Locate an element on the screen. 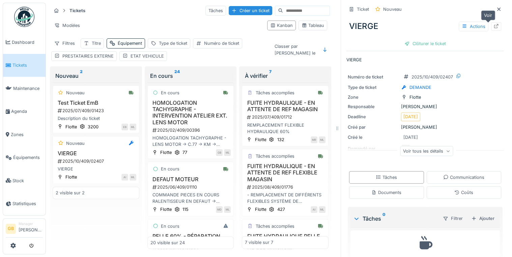 The height and width of the screenshot is (257, 512). h3: PELLE 60% - RÉPARATION ATELIER EXT. XLG is located at coordinates (191, 240).